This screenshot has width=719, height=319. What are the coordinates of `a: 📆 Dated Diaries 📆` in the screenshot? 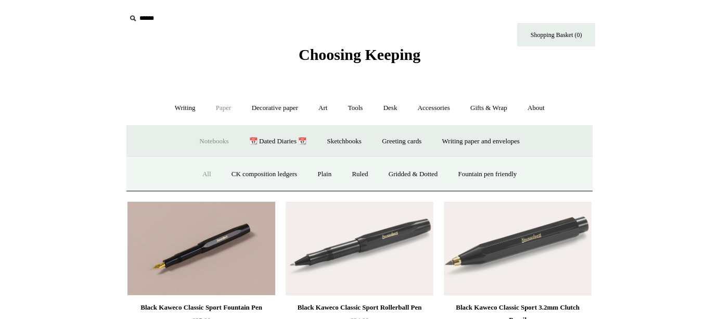 It's located at (278, 141).